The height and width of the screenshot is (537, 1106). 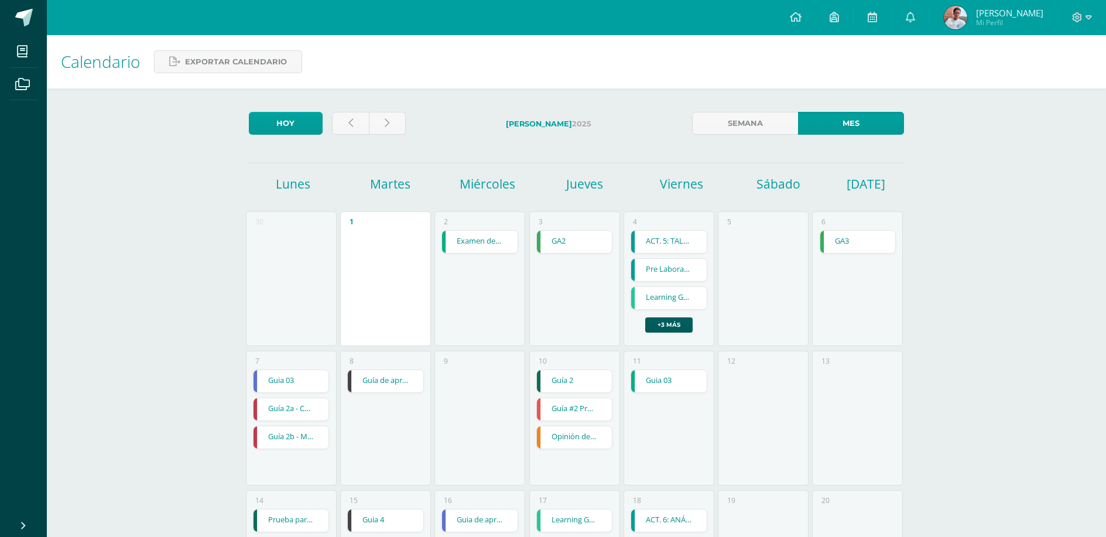 I want to click on span: Calendario, so click(x=100, y=62).